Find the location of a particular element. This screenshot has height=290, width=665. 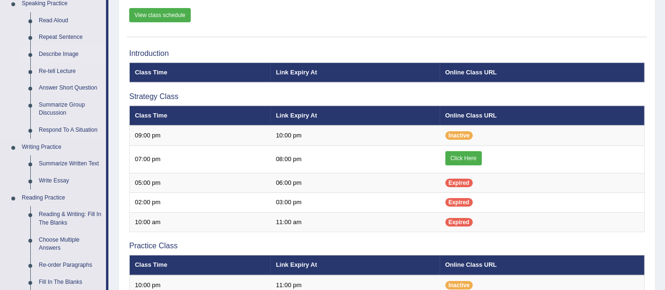

a: Respond To A Situation is located at coordinates (70, 130).